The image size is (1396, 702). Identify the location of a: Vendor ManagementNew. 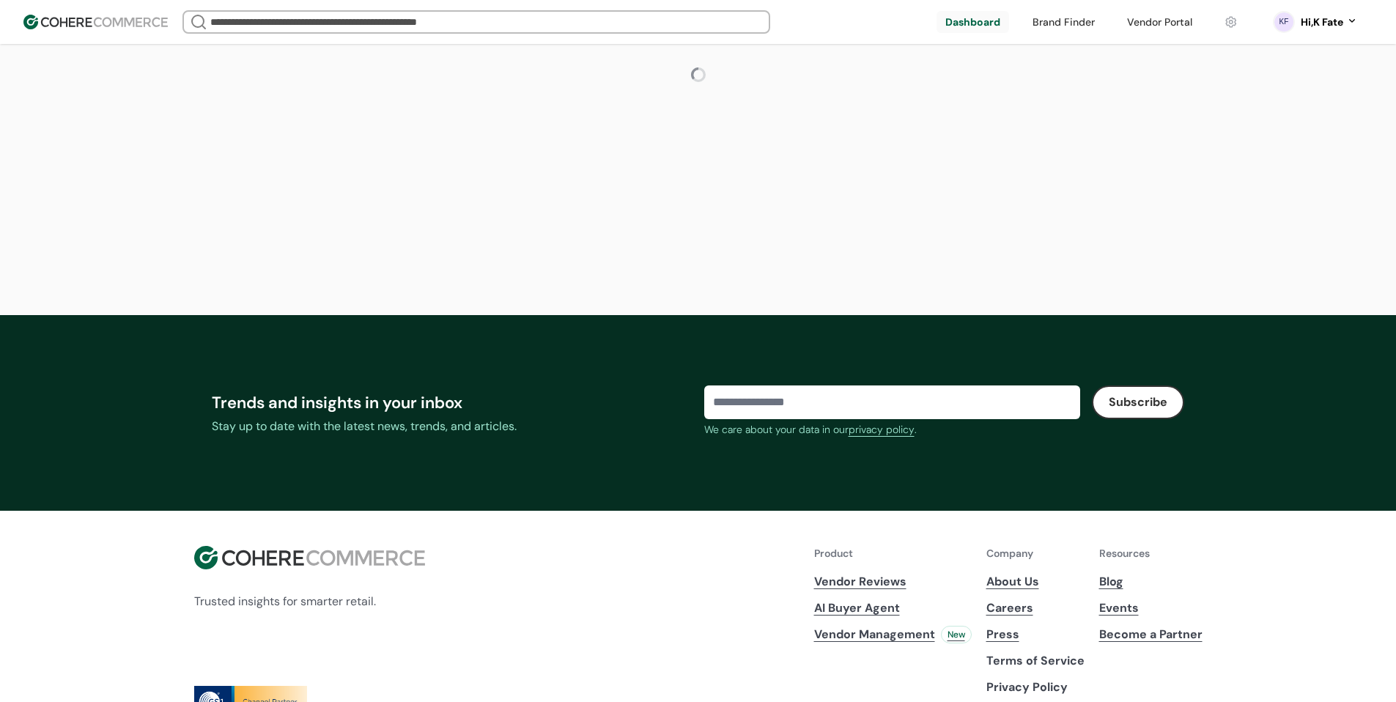
(893, 635).